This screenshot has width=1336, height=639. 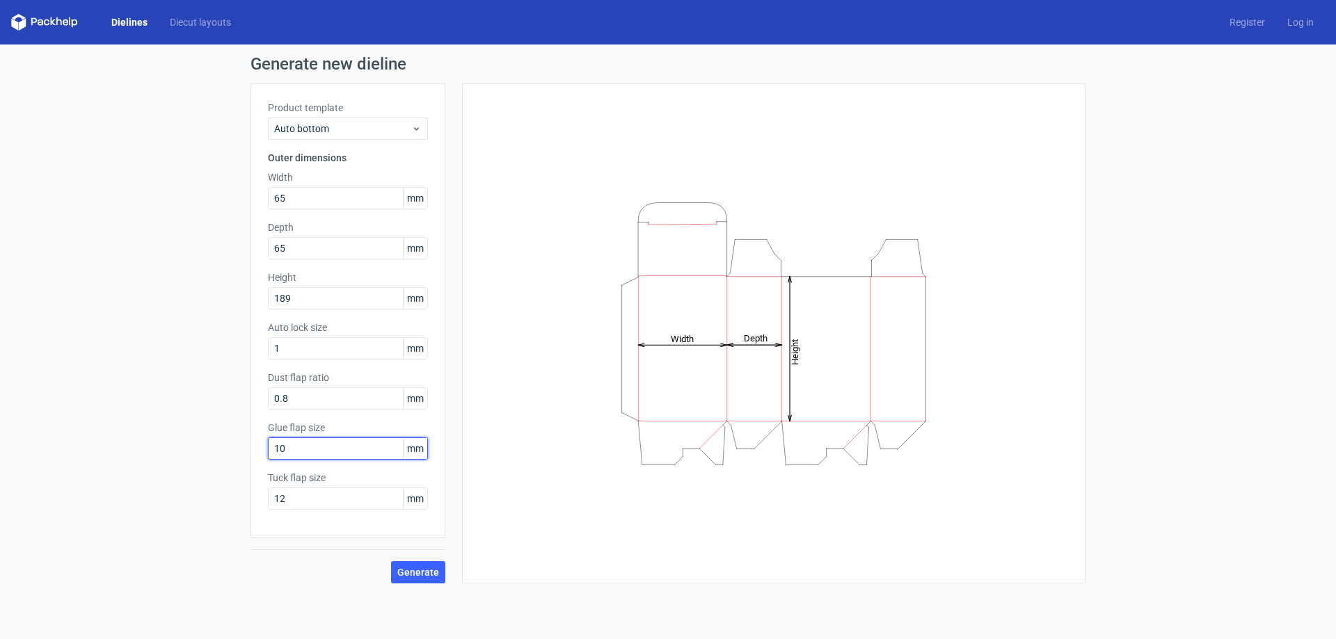 I want to click on a: Diecut layouts, so click(x=200, y=22).